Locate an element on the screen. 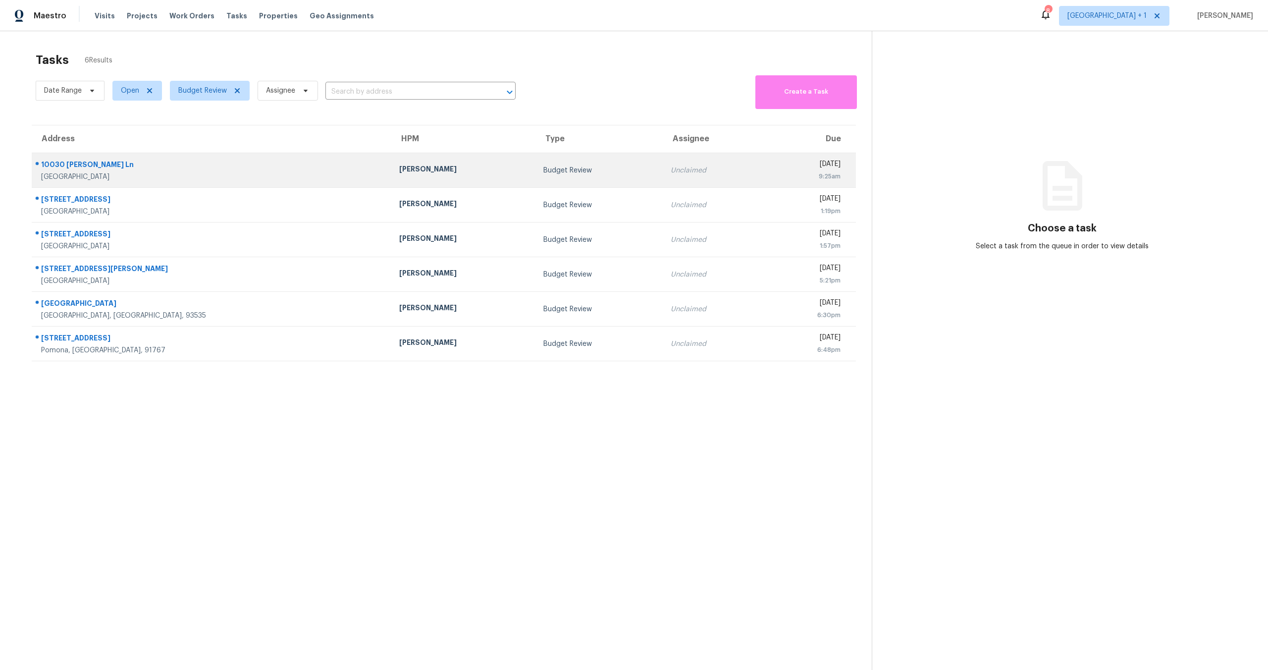 Image resolution: width=1268 pixels, height=670 pixels. input: Search by address is located at coordinates (407, 92).